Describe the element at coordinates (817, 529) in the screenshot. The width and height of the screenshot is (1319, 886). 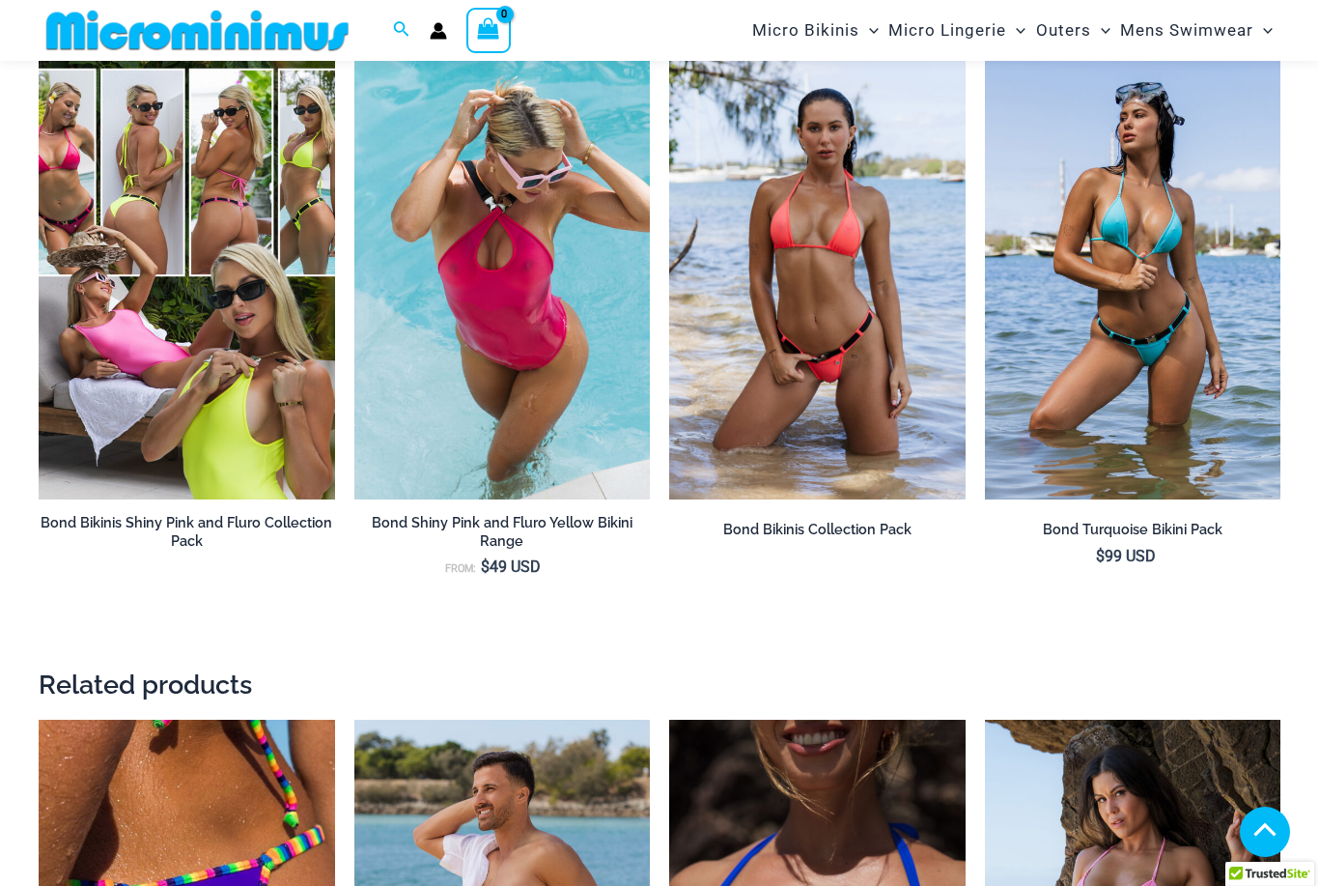
I see `h2: Bond Bikinis Collection Pack` at that location.